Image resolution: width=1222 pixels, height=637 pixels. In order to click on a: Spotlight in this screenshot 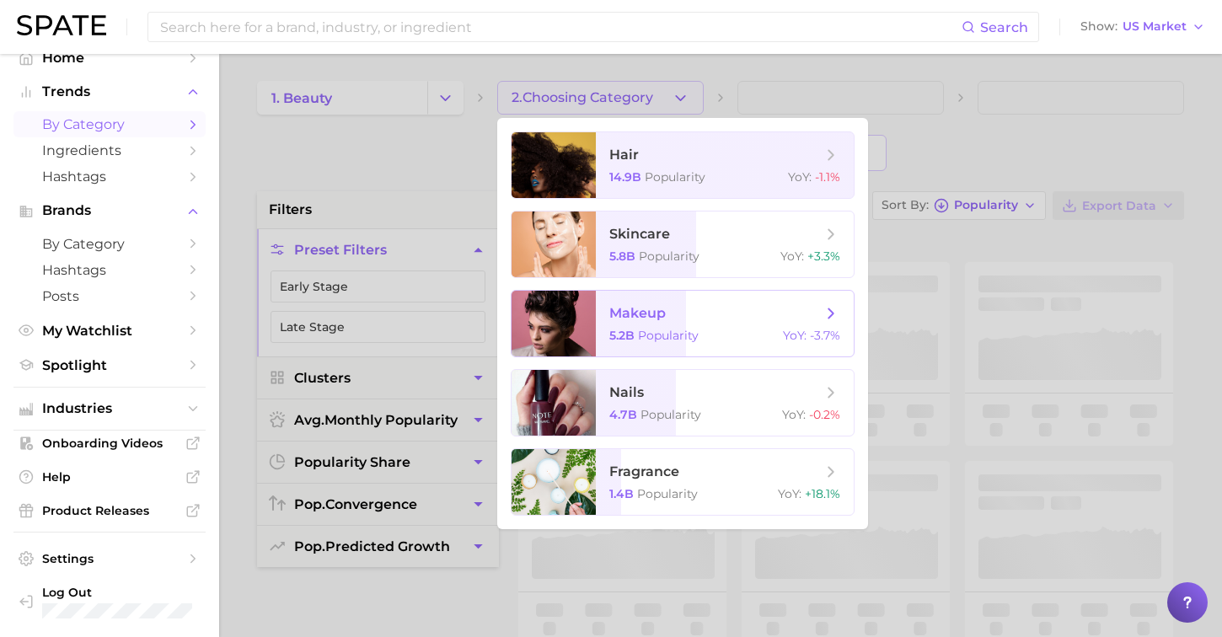, I will do `click(110, 365)`.